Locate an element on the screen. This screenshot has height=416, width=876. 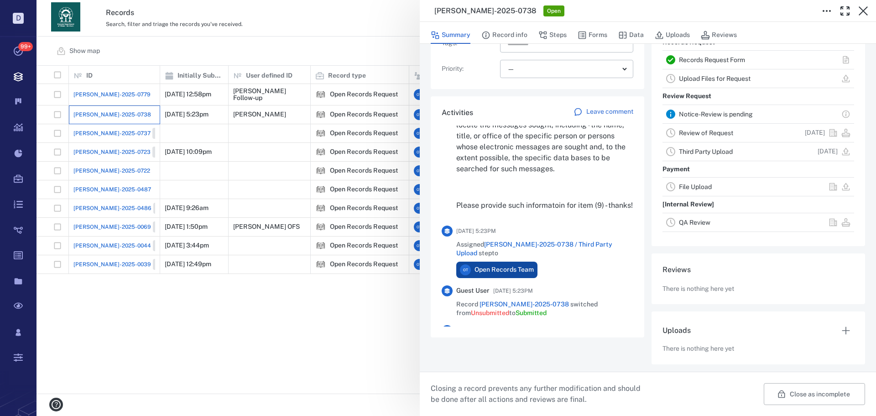
h6: Uploads is located at coordinates (676, 330).